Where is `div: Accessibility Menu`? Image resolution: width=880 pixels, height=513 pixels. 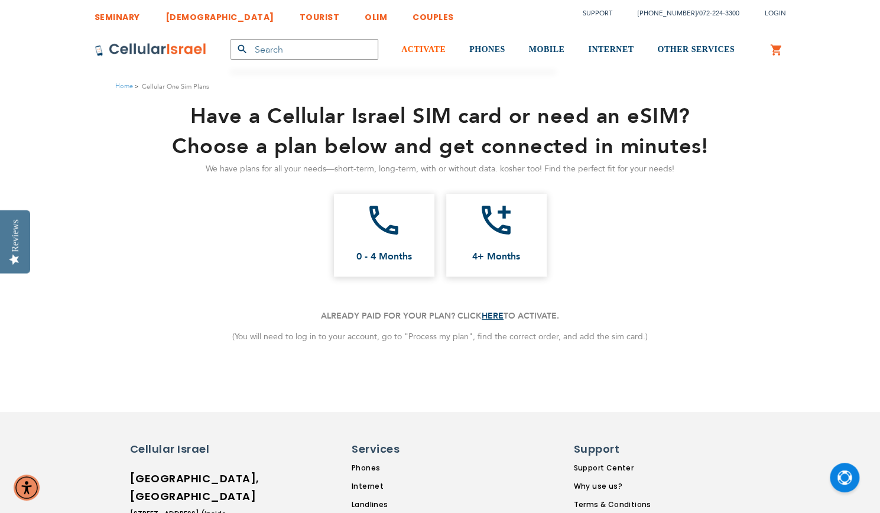 div: Accessibility Menu is located at coordinates (27, 488).